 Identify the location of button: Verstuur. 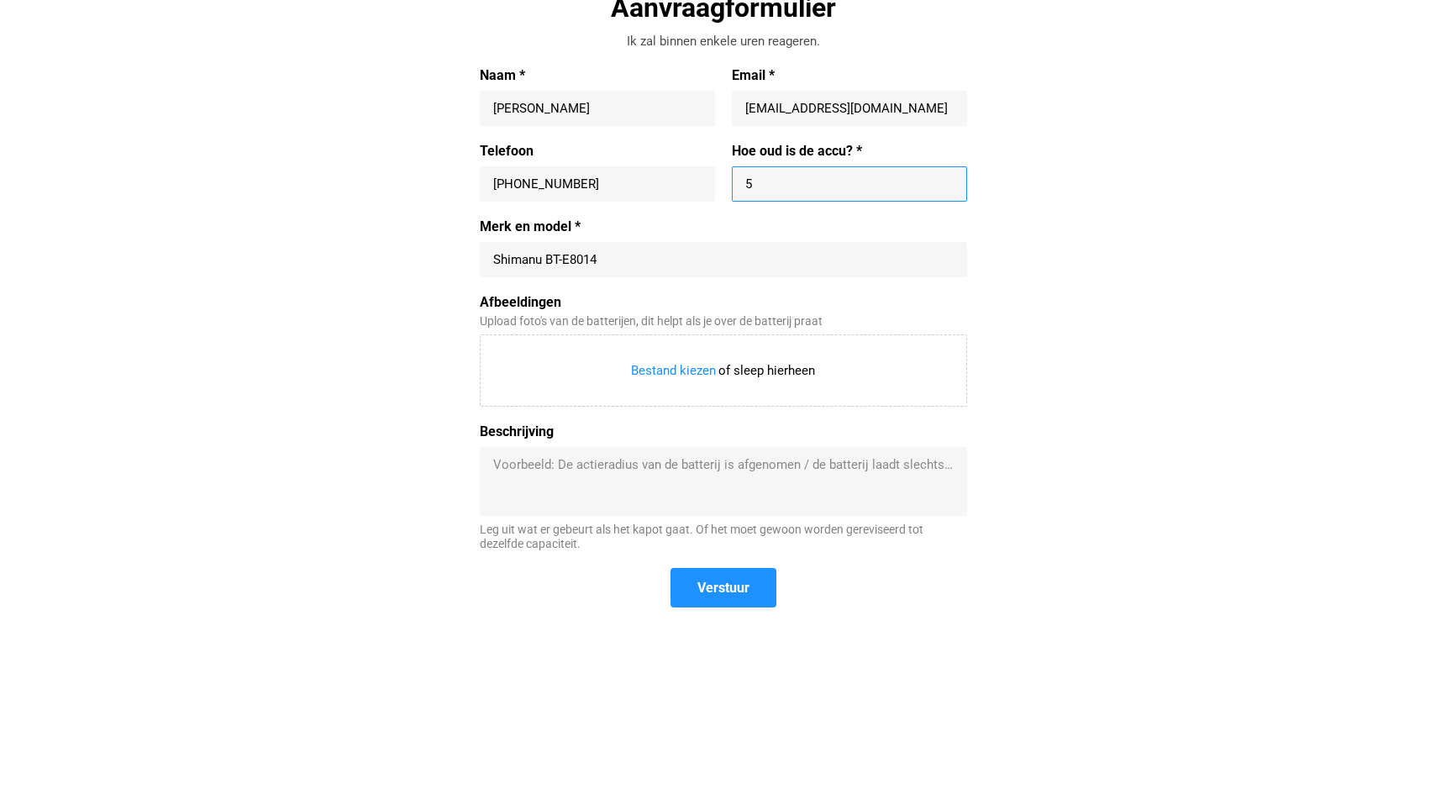
(723, 587).